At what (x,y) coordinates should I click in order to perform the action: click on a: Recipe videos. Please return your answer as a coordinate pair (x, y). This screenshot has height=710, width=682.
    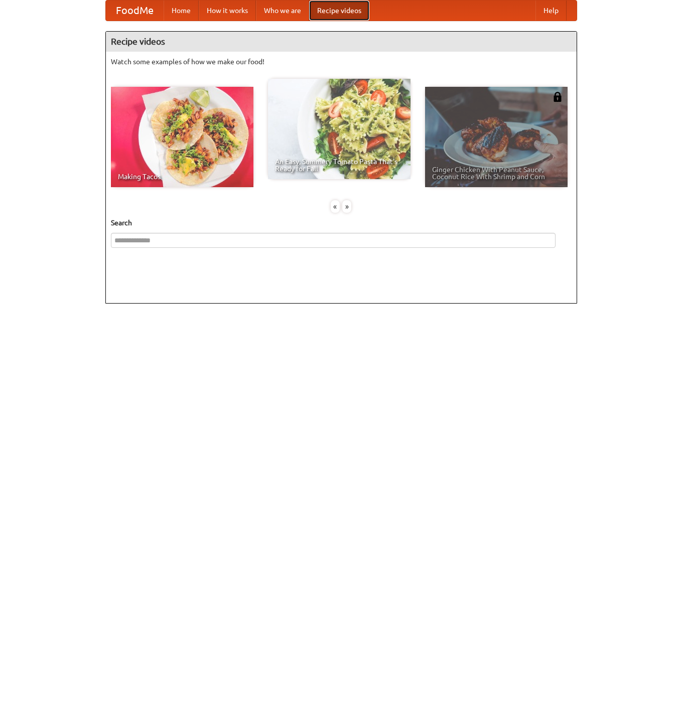
    Looking at the image, I should click on (339, 11).